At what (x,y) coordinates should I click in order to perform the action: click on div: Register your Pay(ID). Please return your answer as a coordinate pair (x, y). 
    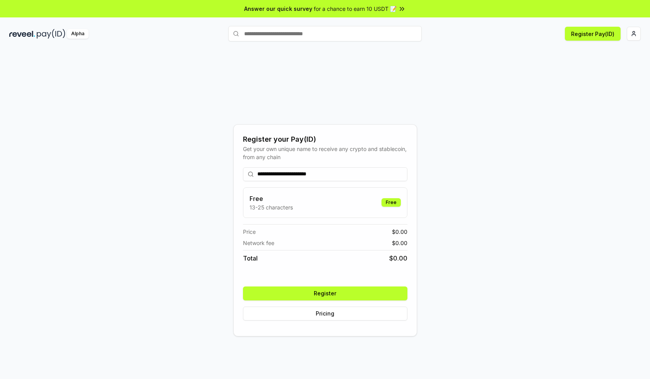
    Looking at the image, I should click on (325, 139).